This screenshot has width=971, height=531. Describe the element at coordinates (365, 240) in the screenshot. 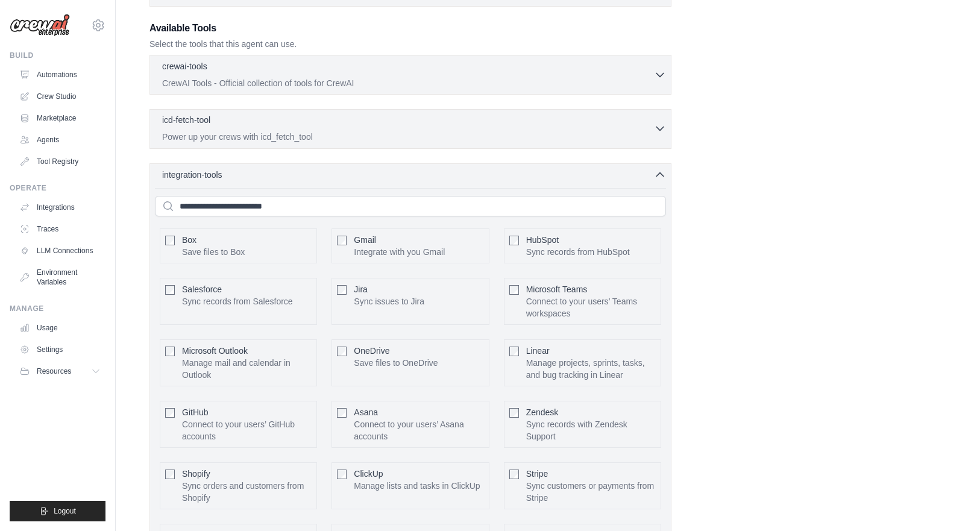

I see `span: Gmail` at that location.